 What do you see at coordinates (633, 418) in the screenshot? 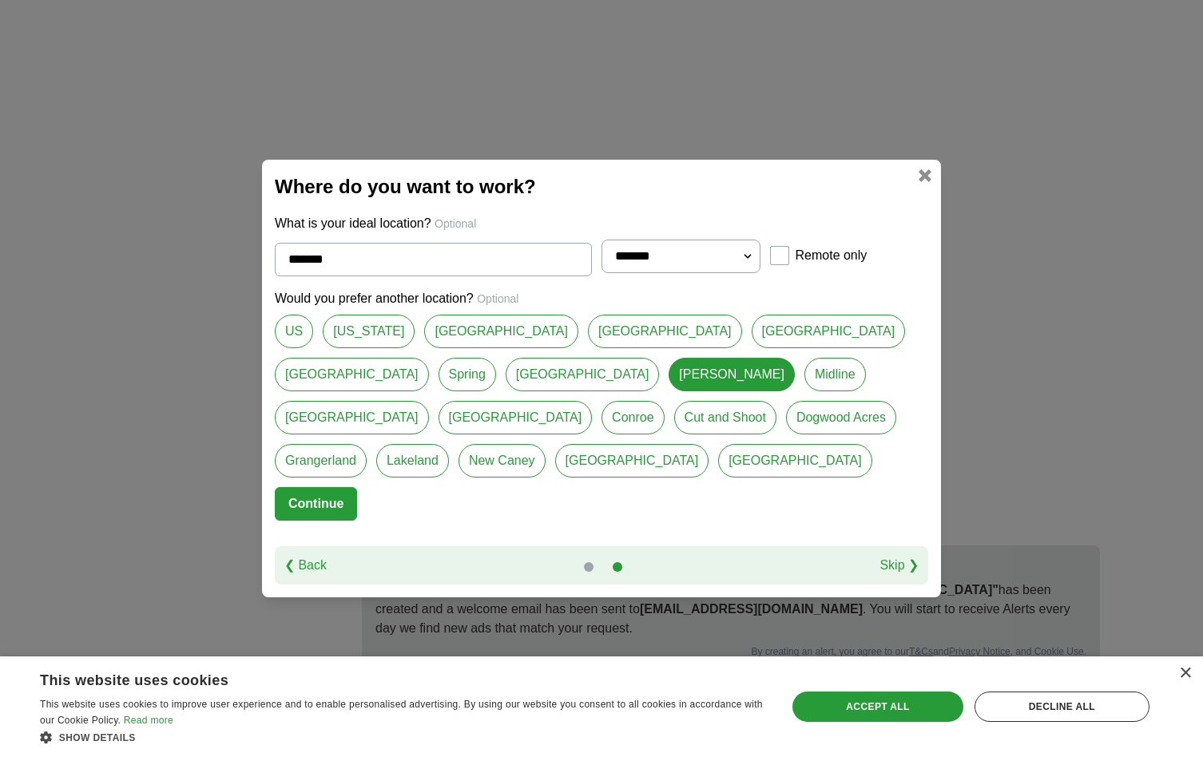
I see `a: Conroe` at bounding box center [633, 418].